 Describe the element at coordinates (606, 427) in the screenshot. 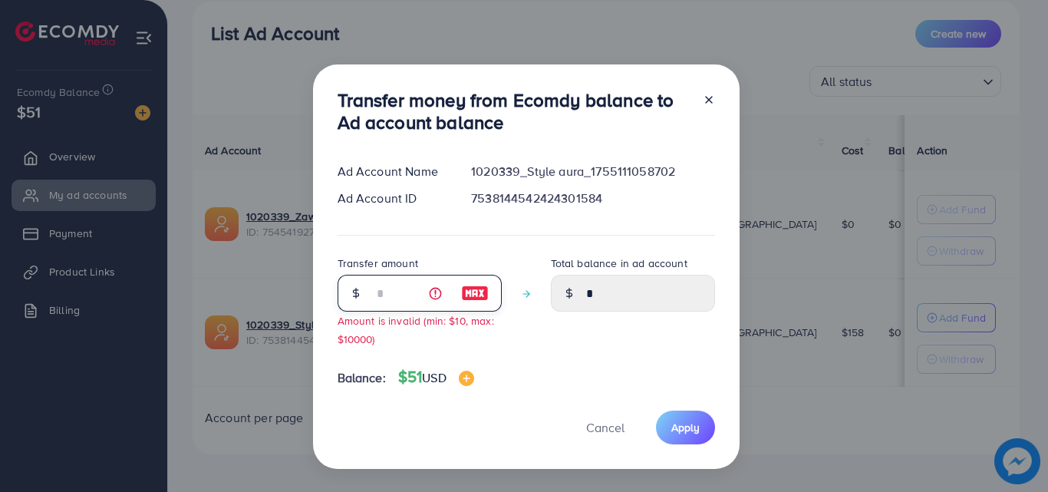

I see `span: Cancel` at that location.